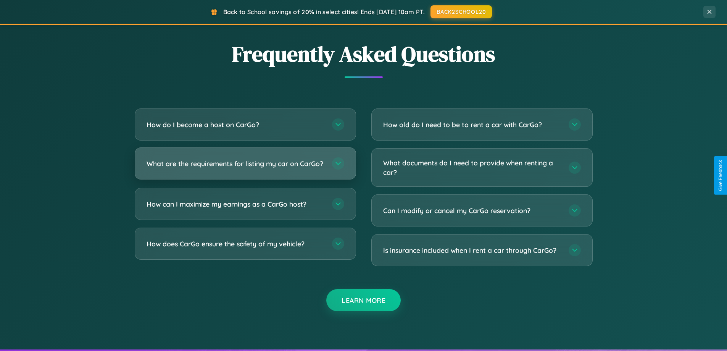 The image size is (727, 351). I want to click on button: BACK2SCHOOL20, so click(461, 12).